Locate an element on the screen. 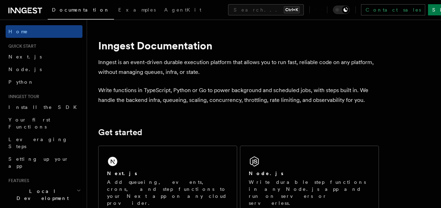  span: Documentation is located at coordinates (81, 10).